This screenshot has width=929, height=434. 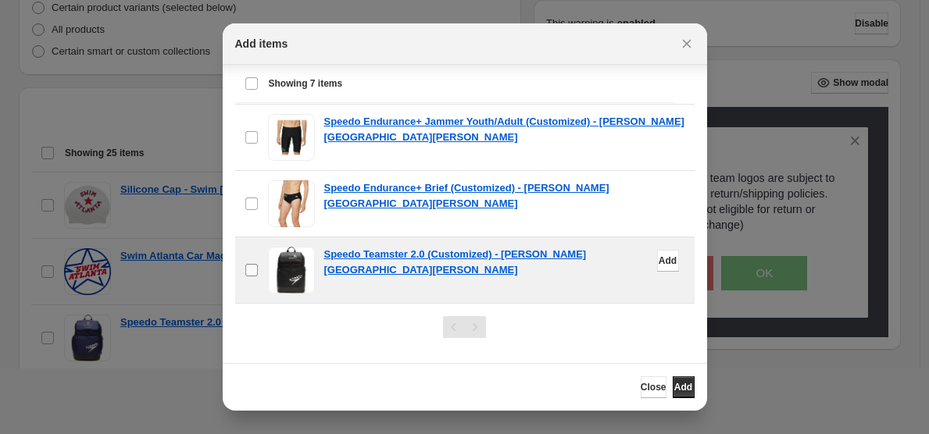 I want to click on img: Speedo Endurance+ Jammer Youth/Adult (Customized) - Collins Hill, so click(x=291, y=138).